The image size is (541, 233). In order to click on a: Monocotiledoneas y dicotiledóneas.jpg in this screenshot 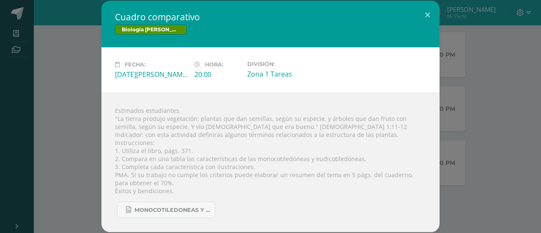, I will do `click(166, 210)`.